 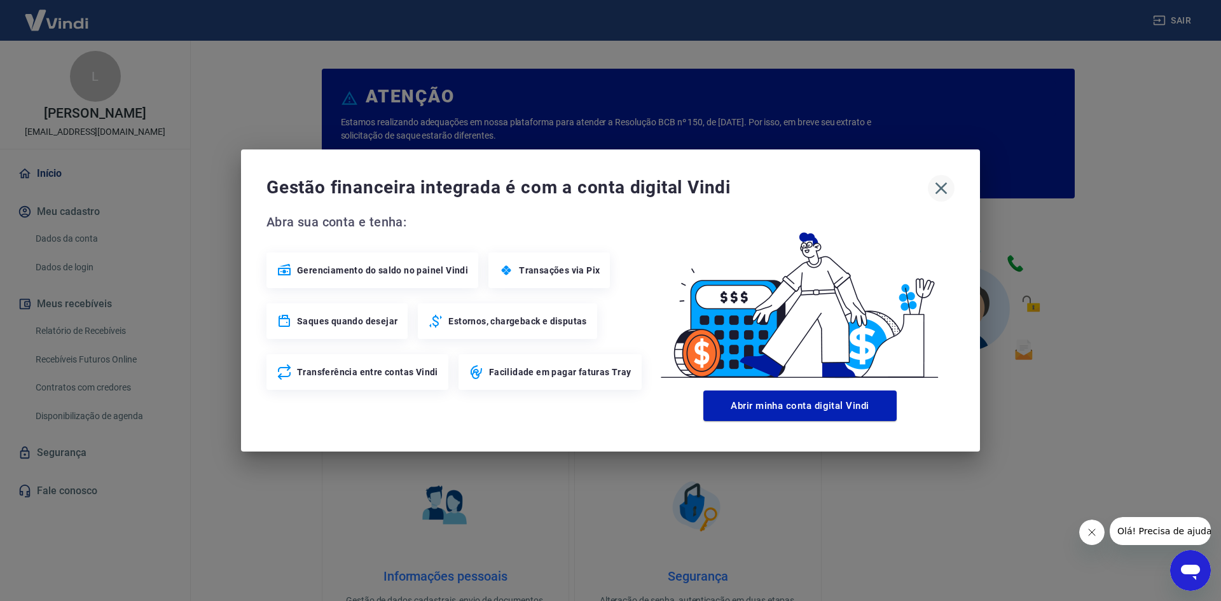 What do you see at coordinates (597, 188) in the screenshot?
I see `span: Gestão financeira integrada é com a conta digital Vindi` at bounding box center [597, 188].